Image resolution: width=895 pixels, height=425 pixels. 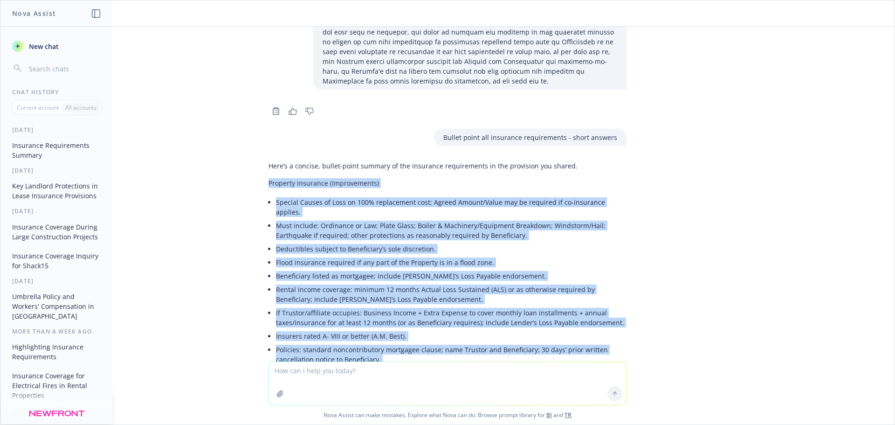 What do you see at coordinates (43, 46) in the screenshot?
I see `span: New chat` at bounding box center [43, 46].